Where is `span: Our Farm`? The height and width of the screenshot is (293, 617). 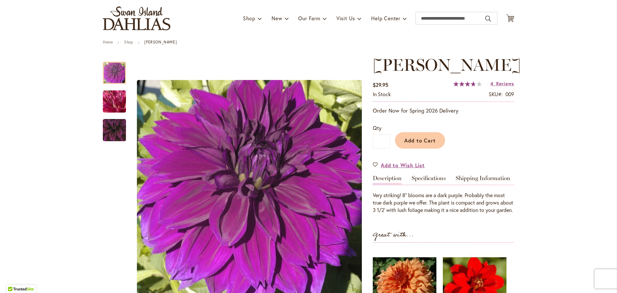 span: Our Farm is located at coordinates (309, 18).